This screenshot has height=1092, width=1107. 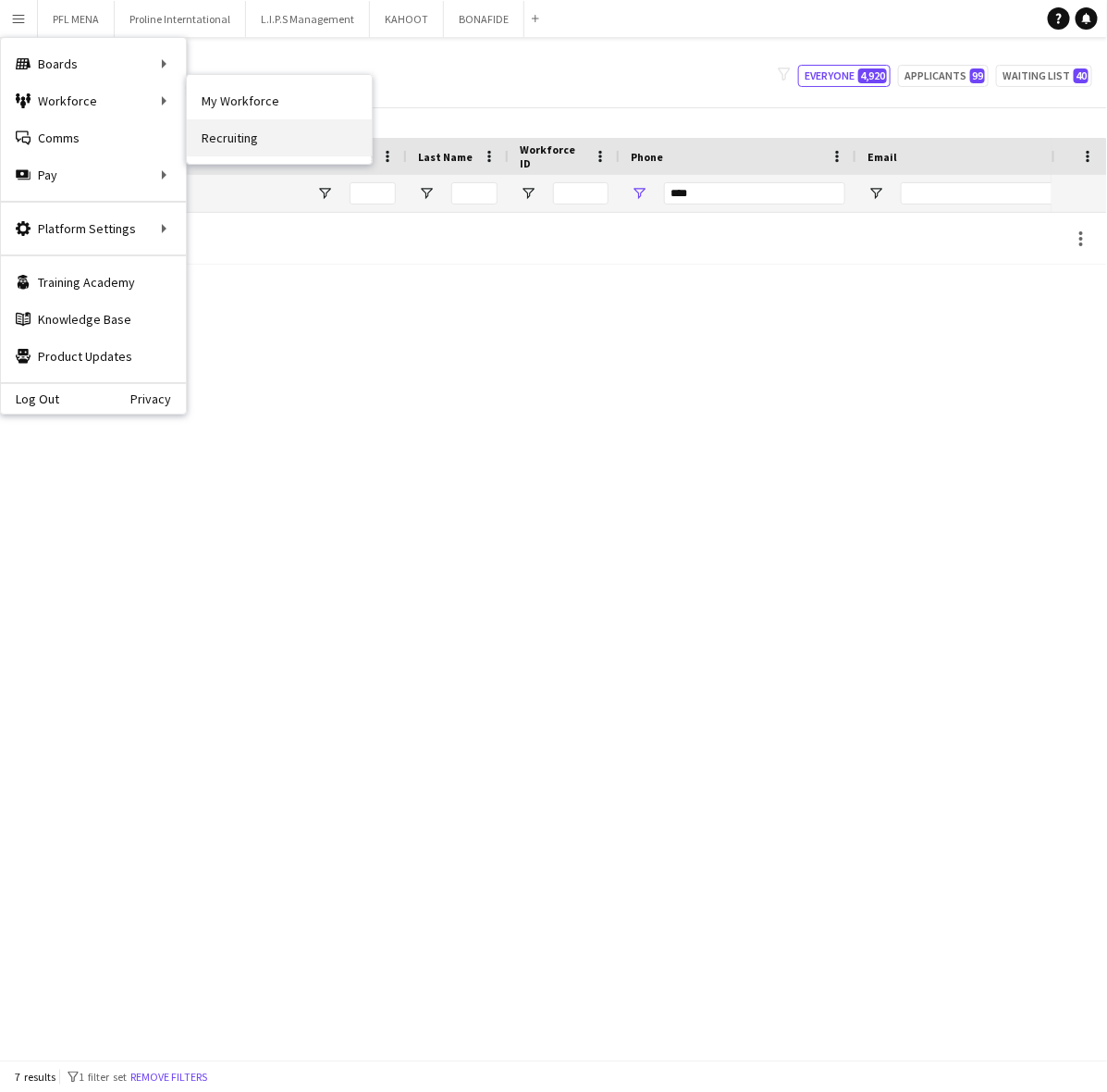 I want to click on span: Email, so click(x=882, y=156).